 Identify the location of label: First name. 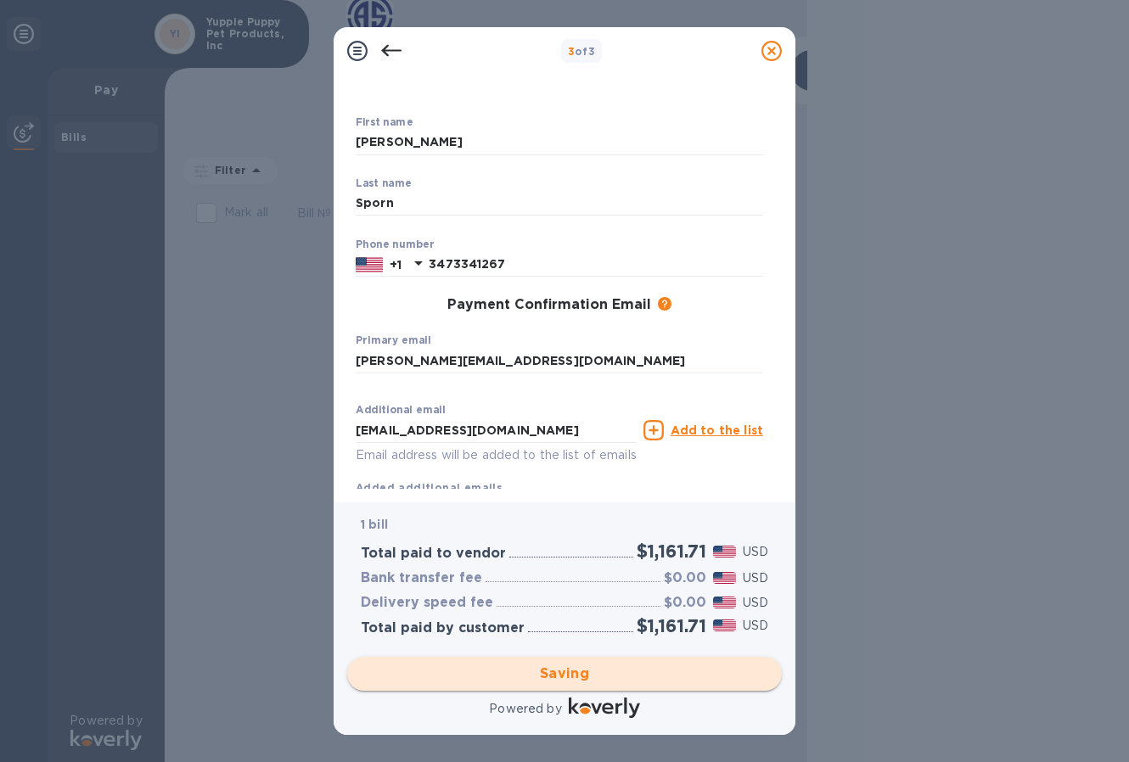
(384, 123).